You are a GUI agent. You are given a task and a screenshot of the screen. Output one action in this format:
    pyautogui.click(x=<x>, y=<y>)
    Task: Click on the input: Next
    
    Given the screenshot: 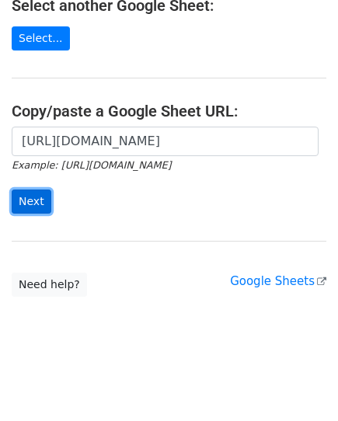 What is the action you would take?
    pyautogui.click(x=31, y=201)
    